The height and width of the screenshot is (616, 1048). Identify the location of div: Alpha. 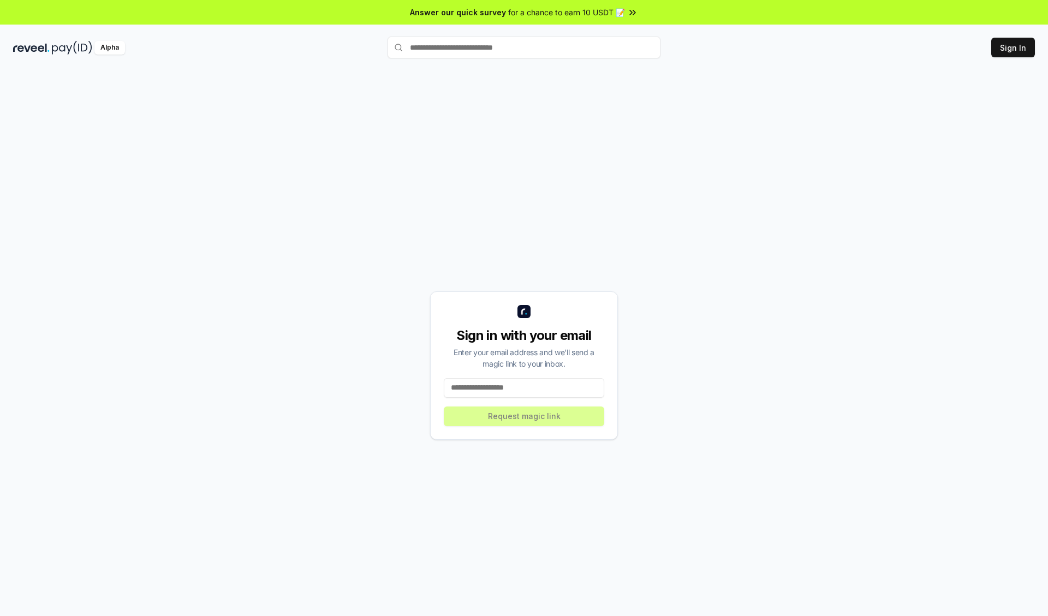
(110, 47).